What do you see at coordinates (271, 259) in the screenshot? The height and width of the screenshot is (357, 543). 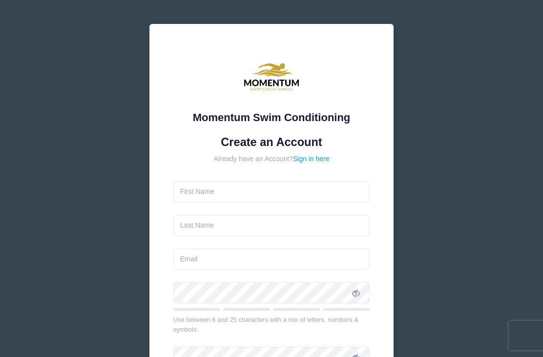 I see `input: Email` at bounding box center [271, 259].